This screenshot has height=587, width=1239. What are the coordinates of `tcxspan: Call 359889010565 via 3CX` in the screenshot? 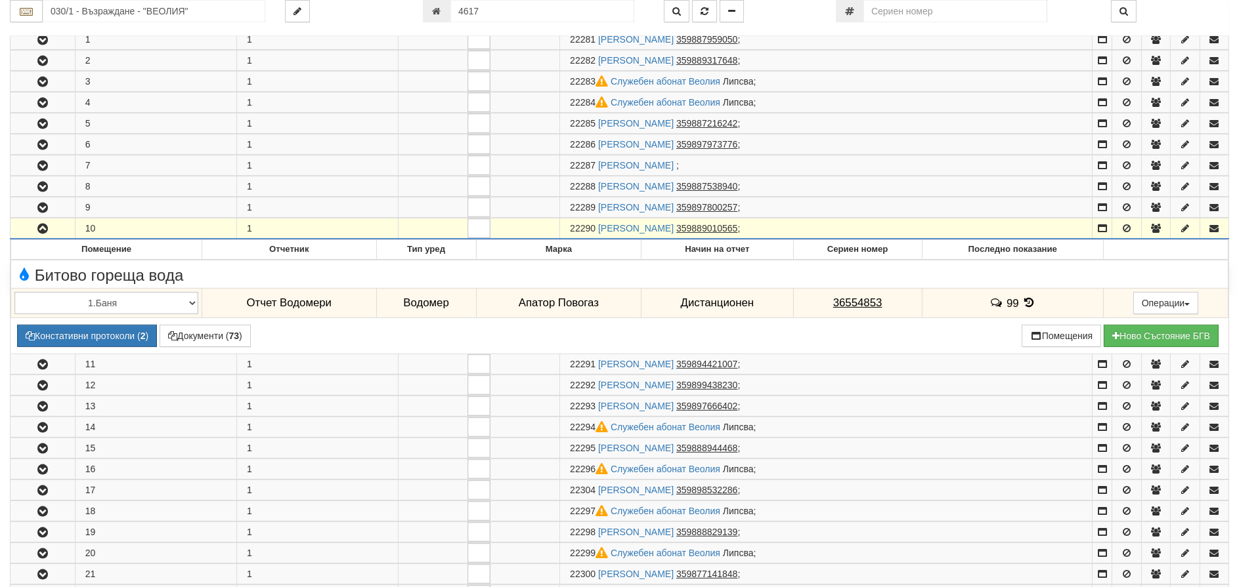 It's located at (706, 228).